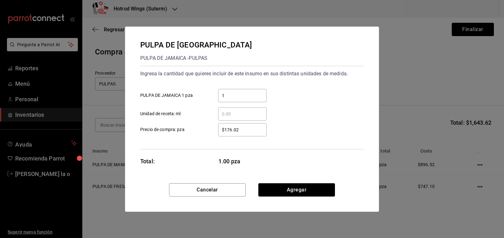 The image size is (504, 238). I want to click on div: Ingresa la cantidad que quieres incluir de este insumo en sus distintas unidades de medida., so click(252, 74).